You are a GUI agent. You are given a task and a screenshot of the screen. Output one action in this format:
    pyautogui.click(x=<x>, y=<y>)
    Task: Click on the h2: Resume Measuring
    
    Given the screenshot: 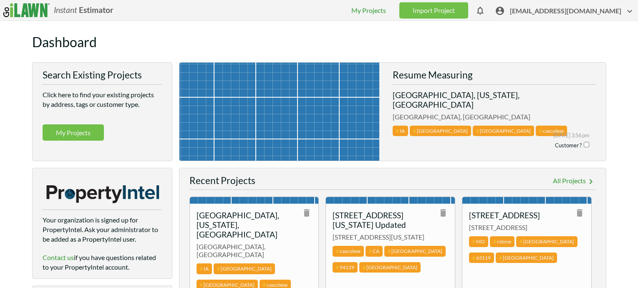 What is the action you would take?
    pyautogui.click(x=494, y=77)
    